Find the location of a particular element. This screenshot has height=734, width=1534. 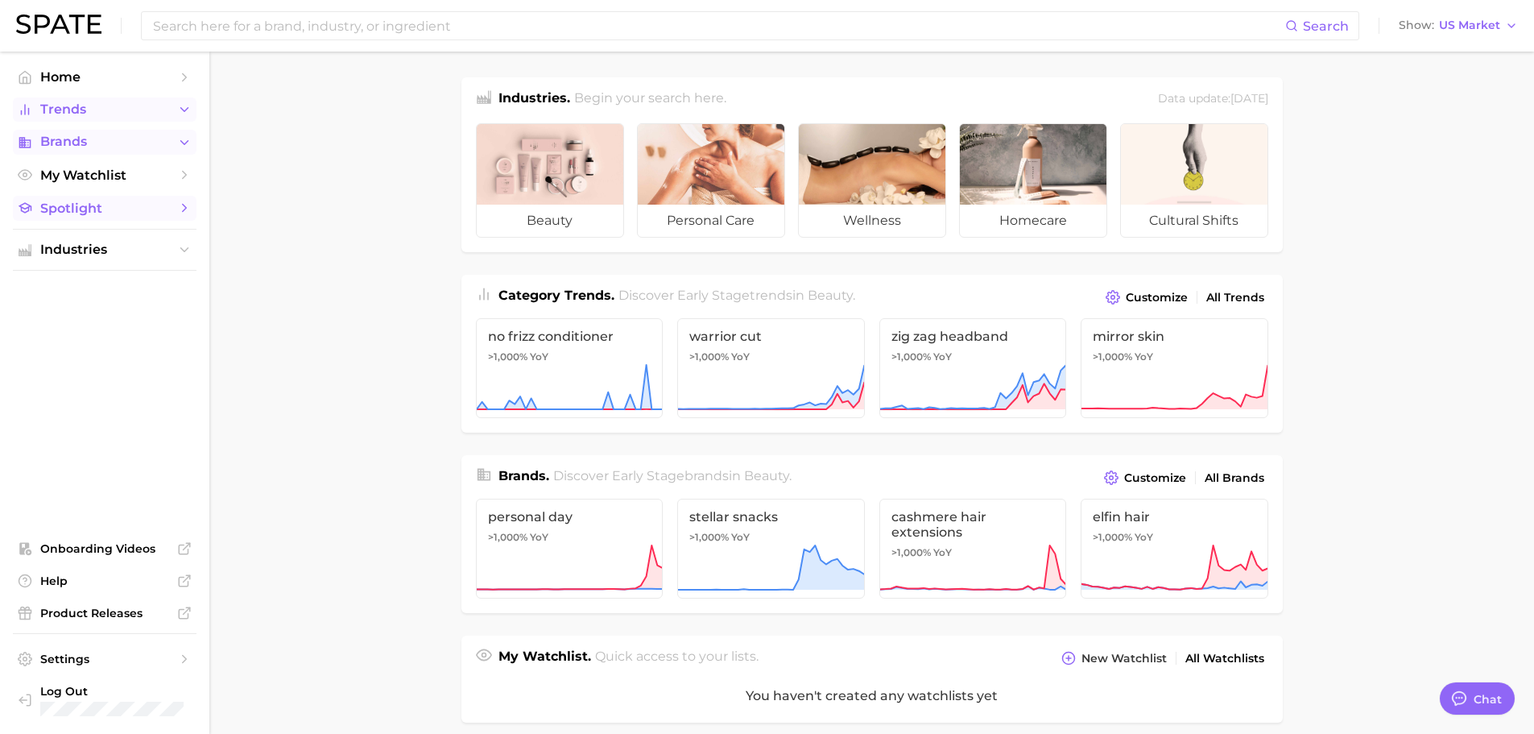

a: Home is located at coordinates (105, 77).